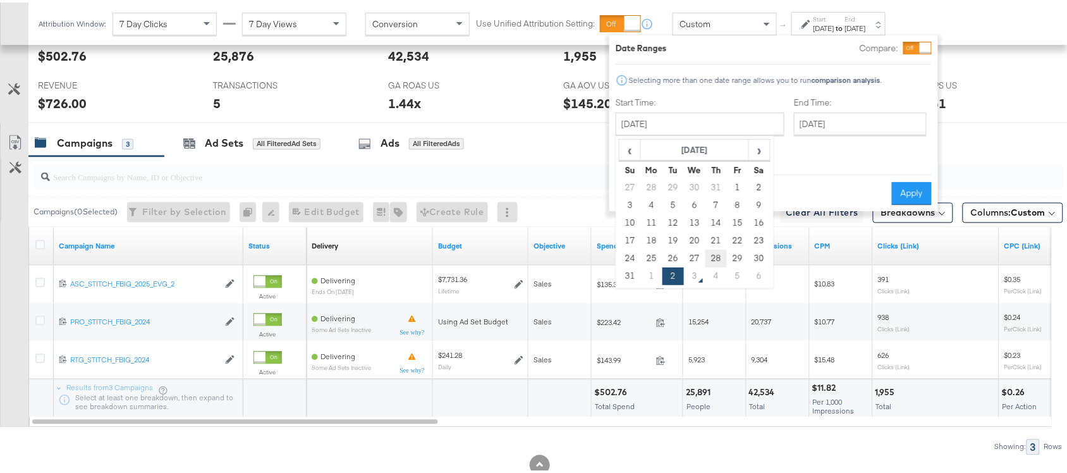 This screenshot has width=1067, height=473. Describe the element at coordinates (759, 238) in the screenshot. I see `td: 23` at that location.